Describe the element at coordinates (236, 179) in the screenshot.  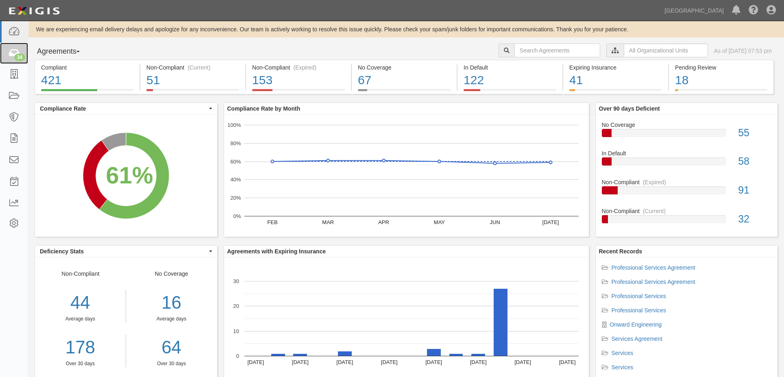
I see `text: 40%` at that location.